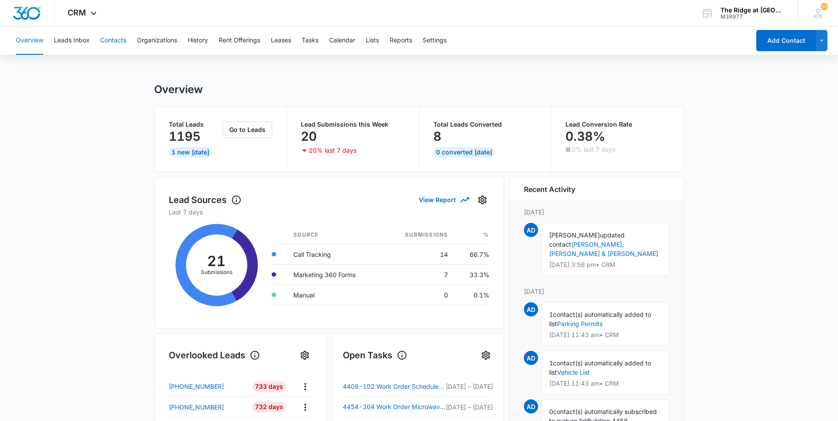  I want to click on button: Leads Inbox, so click(72, 41).